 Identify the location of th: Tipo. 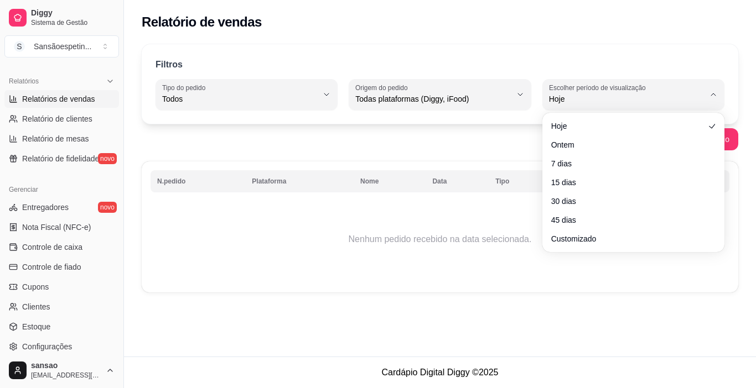
(519, 181).